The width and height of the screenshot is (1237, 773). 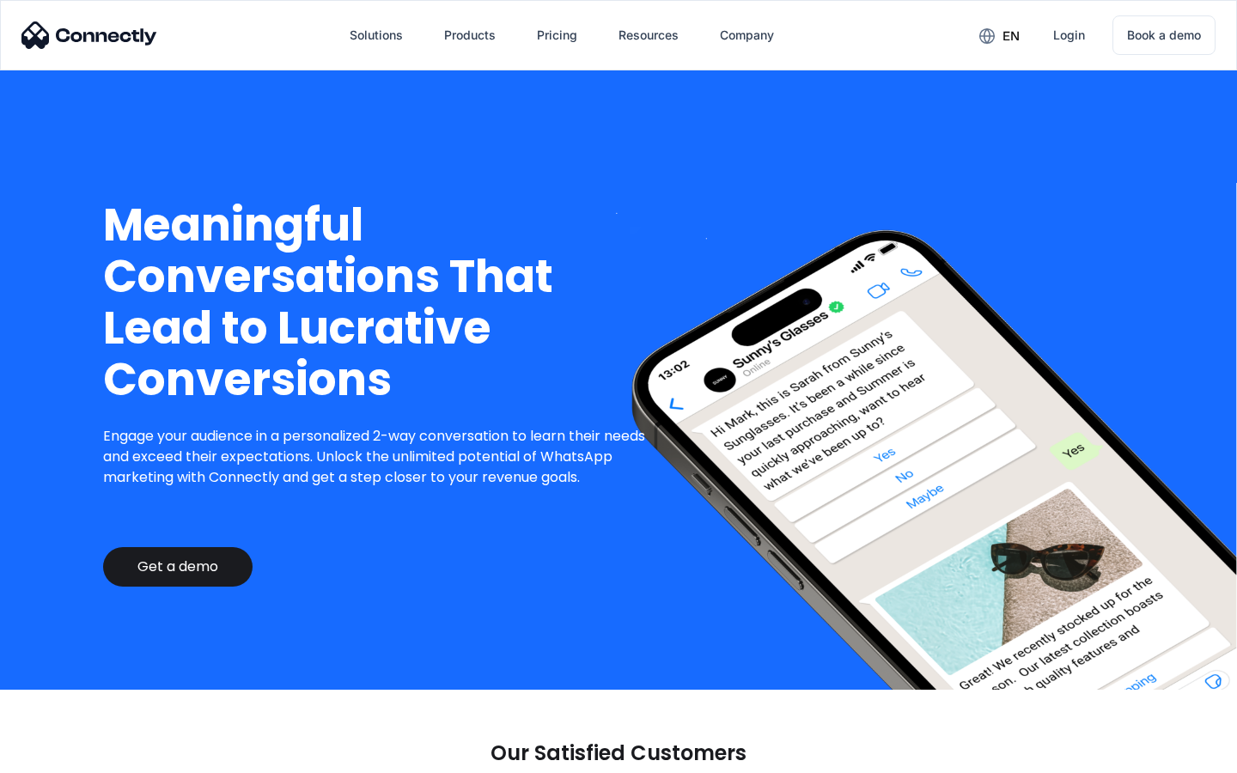 What do you see at coordinates (1069, 35) in the screenshot?
I see `a: Login` at bounding box center [1069, 35].